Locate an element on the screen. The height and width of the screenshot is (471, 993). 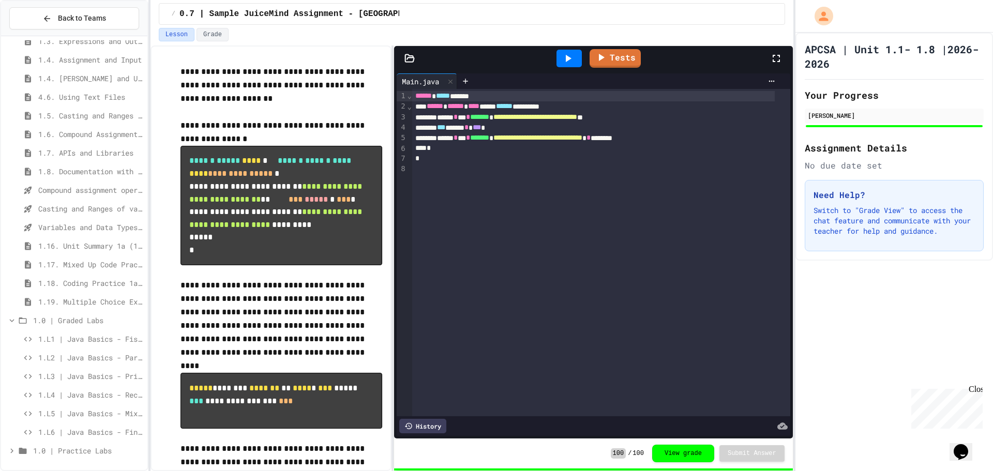
div: History is located at coordinates (422, 426).